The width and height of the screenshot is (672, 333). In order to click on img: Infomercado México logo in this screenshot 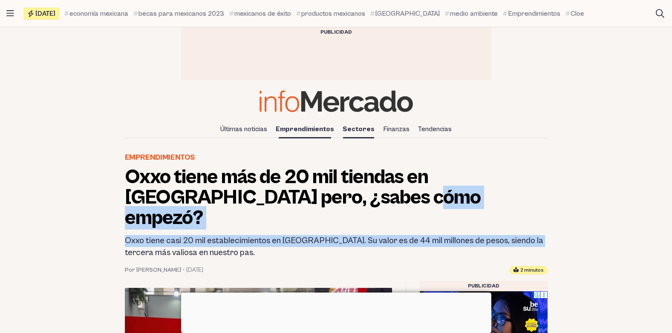, I will do `click(336, 101)`.